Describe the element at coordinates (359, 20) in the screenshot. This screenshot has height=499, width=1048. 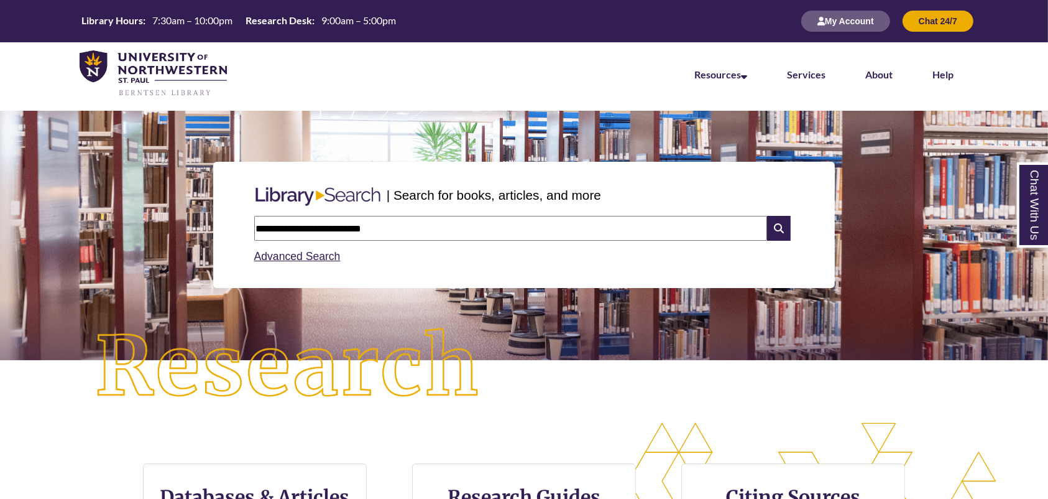
I see `span: 9:00am – 5:00pm` at that location.